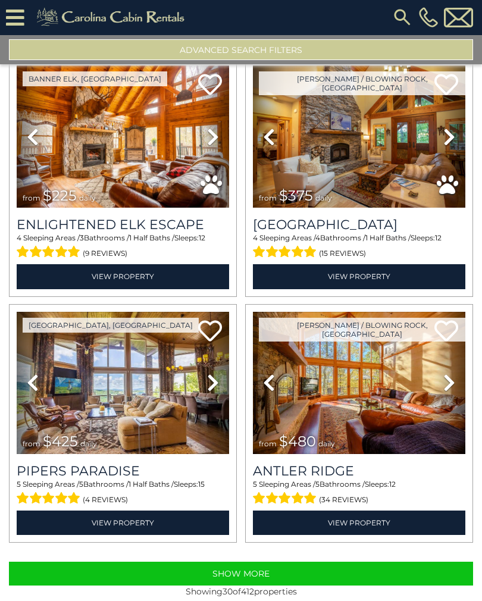 This screenshot has width=482, height=601. What do you see at coordinates (342, 254) in the screenshot?
I see `span: (15 reviews)` at bounding box center [342, 254].